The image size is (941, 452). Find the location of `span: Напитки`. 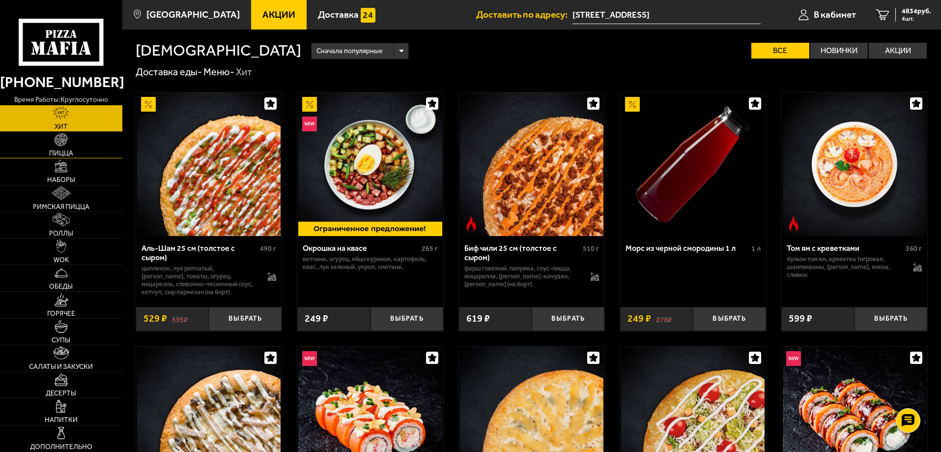

span: Напитки is located at coordinates (61, 420).